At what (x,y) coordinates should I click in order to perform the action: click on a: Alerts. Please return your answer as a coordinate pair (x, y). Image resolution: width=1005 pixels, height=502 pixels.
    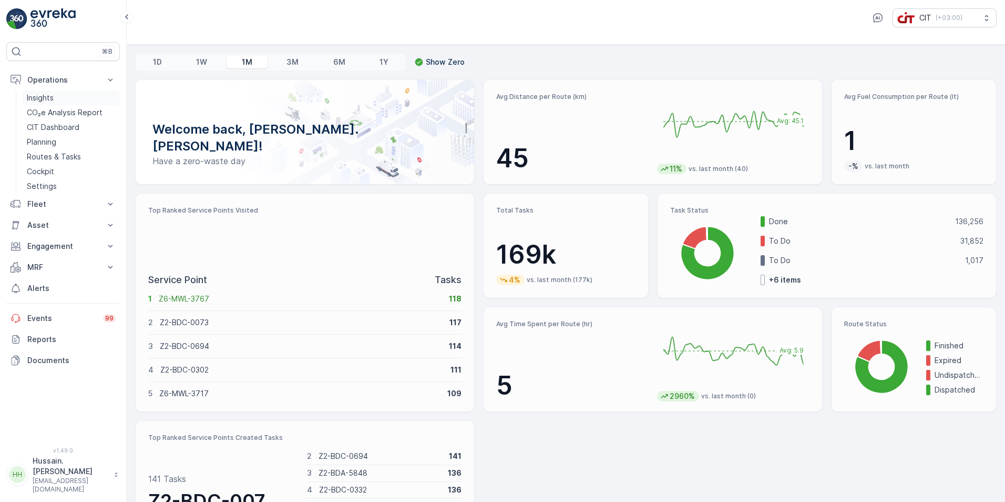
    Looking at the image, I should click on (63, 288).